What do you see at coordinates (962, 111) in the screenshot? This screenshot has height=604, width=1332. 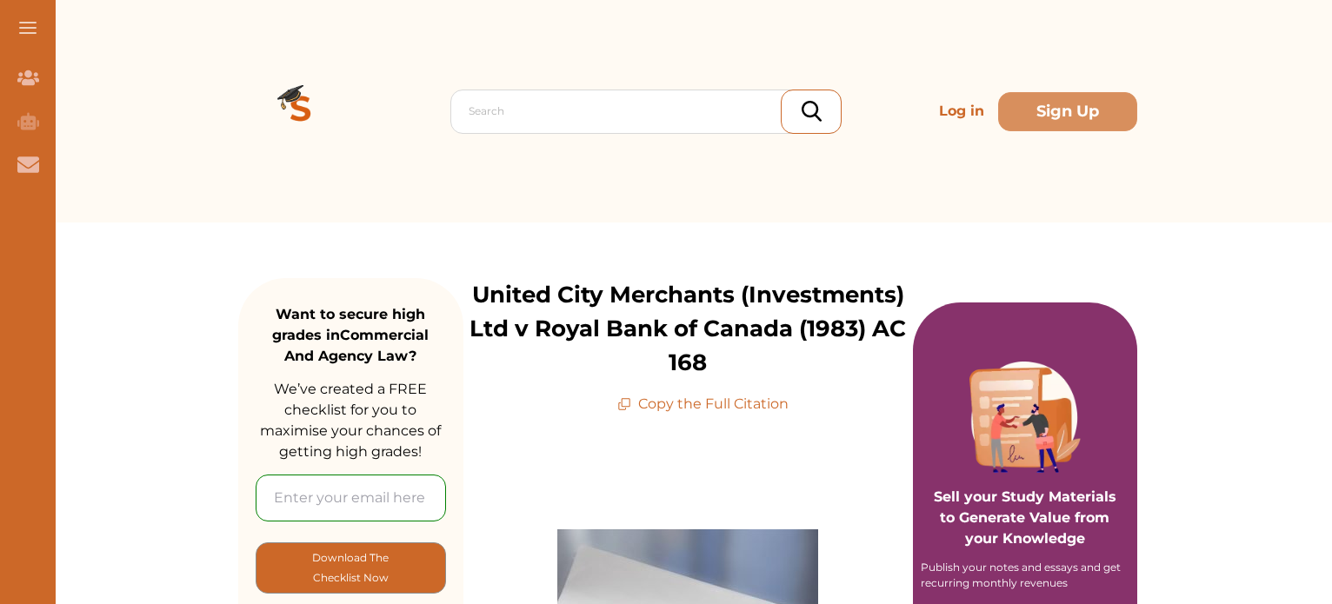 I see `p: Log in` at bounding box center [962, 111].